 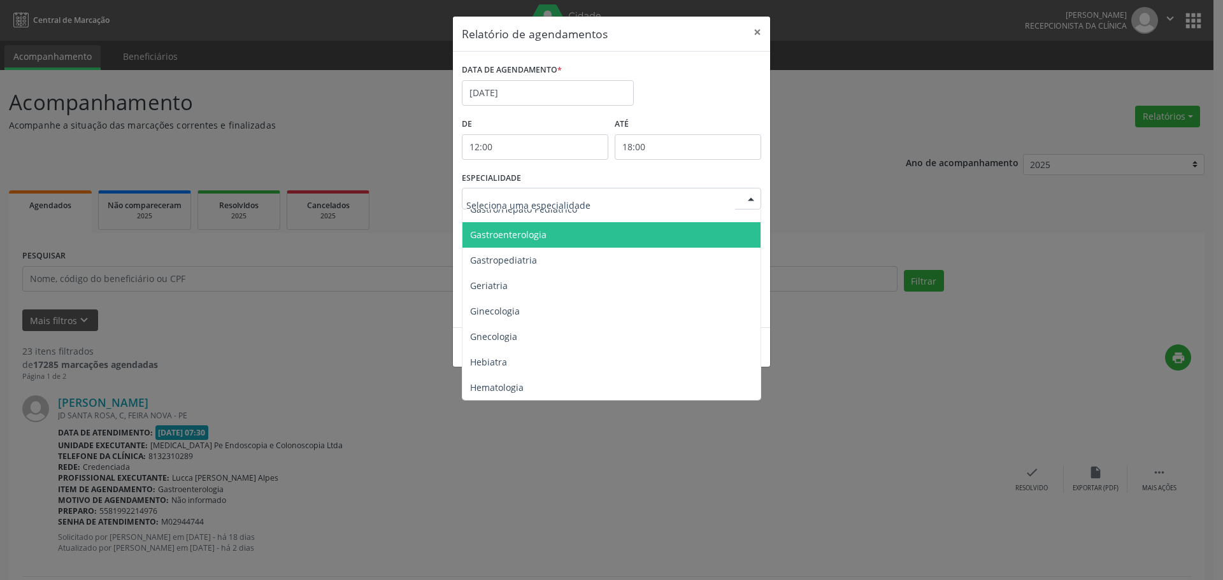 What do you see at coordinates (535, 147) in the screenshot?
I see `input: Selecione o horário inicial` at bounding box center [535, 147].